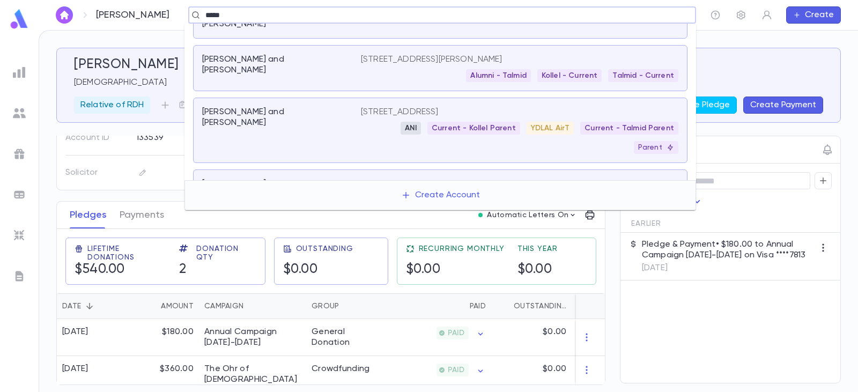 This screenshot has height=392, width=858. Describe the element at coordinates (112, 105) in the screenshot. I see `p: Relative of RDH` at that location.